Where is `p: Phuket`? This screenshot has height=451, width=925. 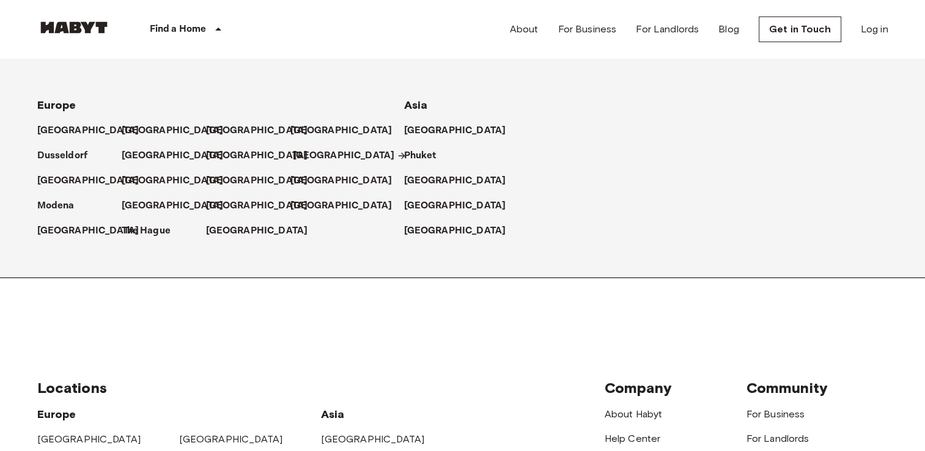 p: Phuket is located at coordinates (420, 156).